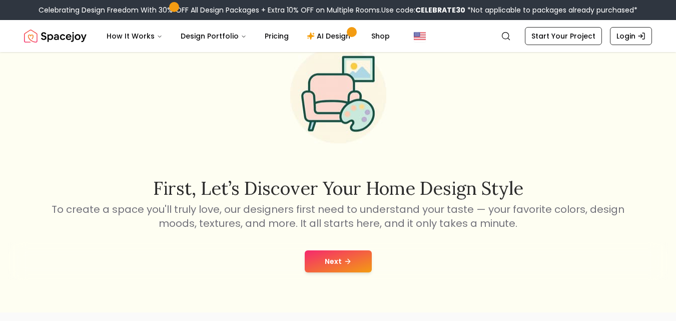 The width and height of the screenshot is (676, 321). What do you see at coordinates (420, 36) in the screenshot?
I see `img: United States` at bounding box center [420, 36].